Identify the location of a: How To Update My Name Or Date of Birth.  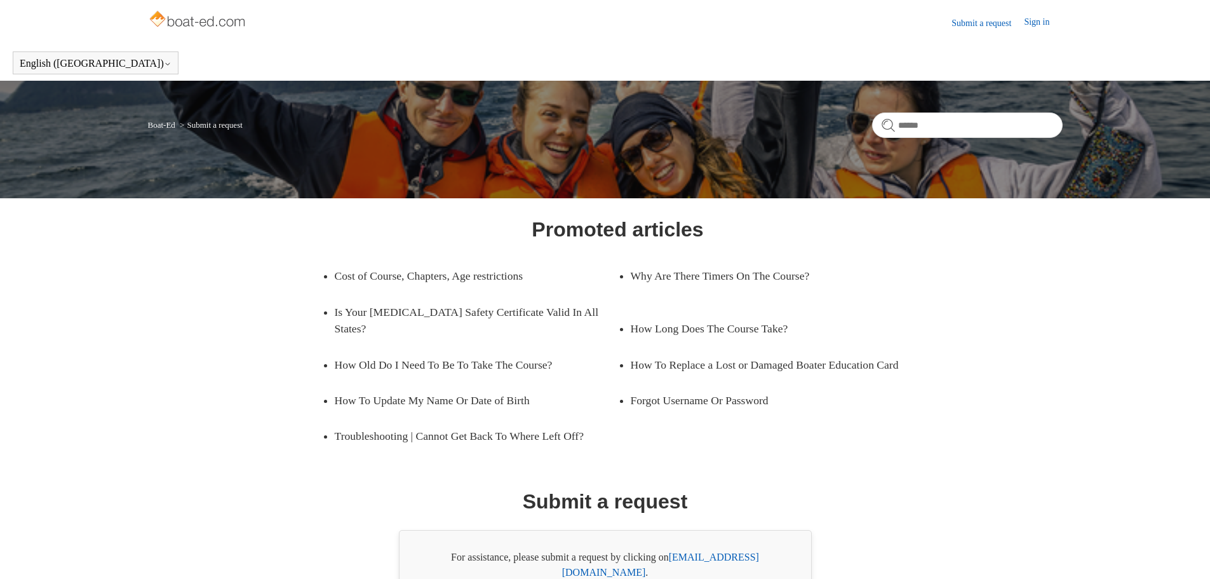
(467, 400).